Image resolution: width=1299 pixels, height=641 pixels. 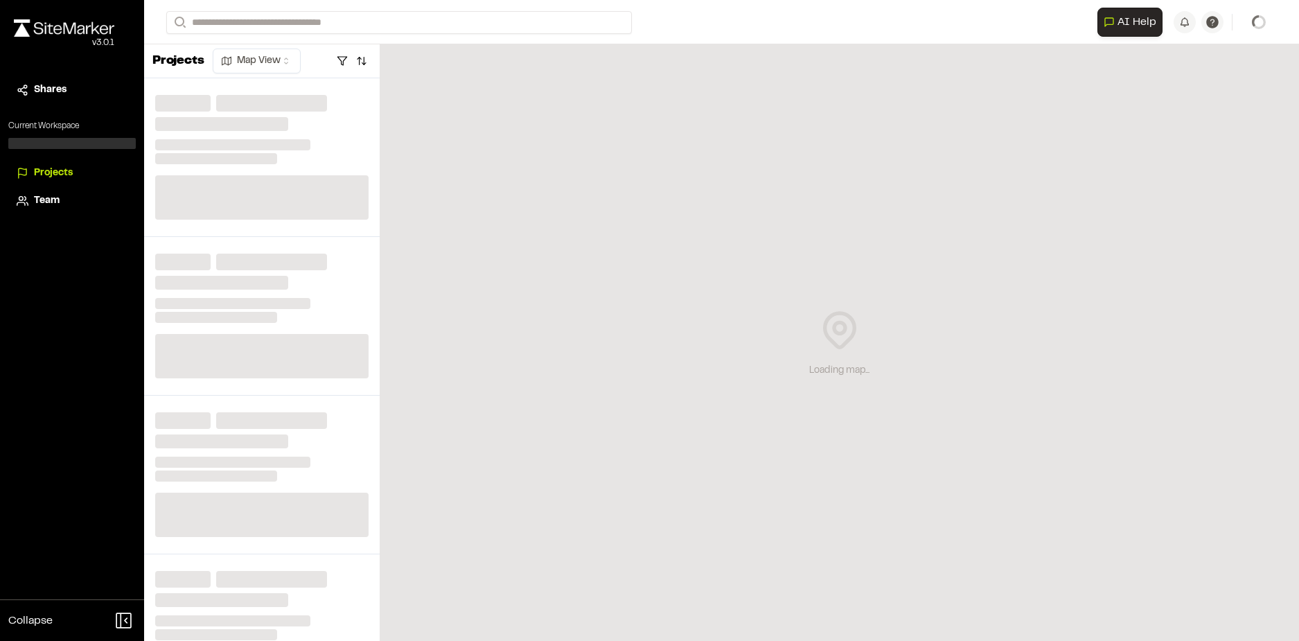 I want to click on span: AI Help, so click(x=1137, y=22).